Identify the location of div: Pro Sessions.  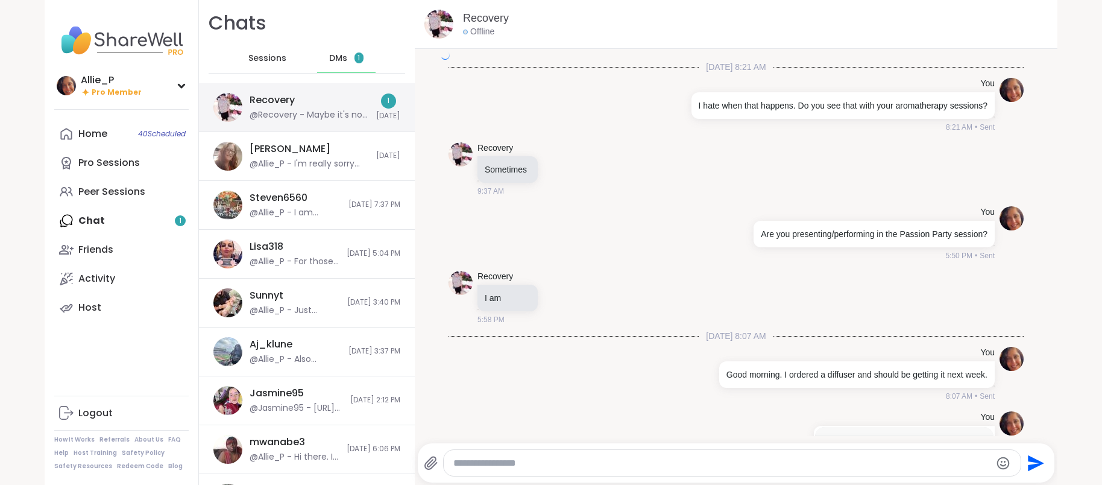
(109, 163).